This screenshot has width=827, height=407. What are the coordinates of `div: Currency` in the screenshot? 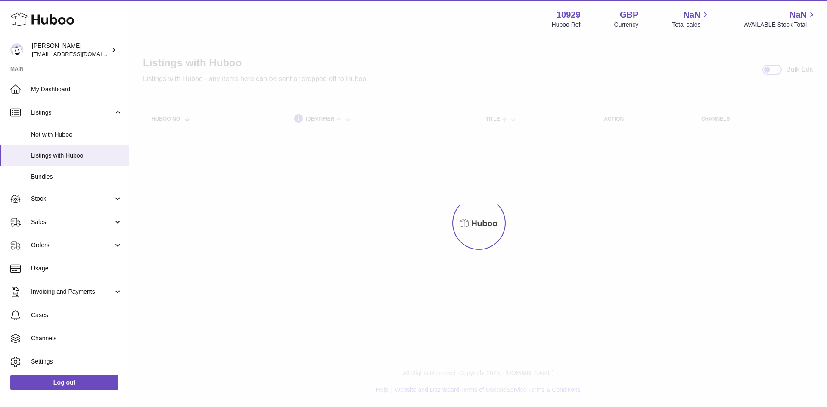 It's located at (626, 25).